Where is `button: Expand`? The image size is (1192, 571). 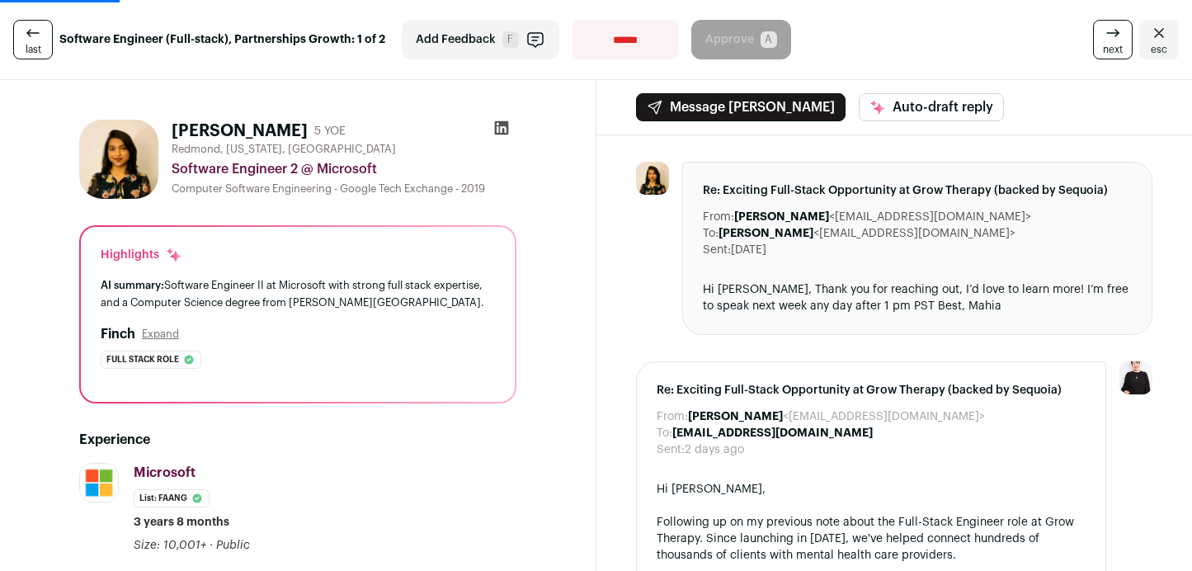
button: Expand is located at coordinates (160, 334).